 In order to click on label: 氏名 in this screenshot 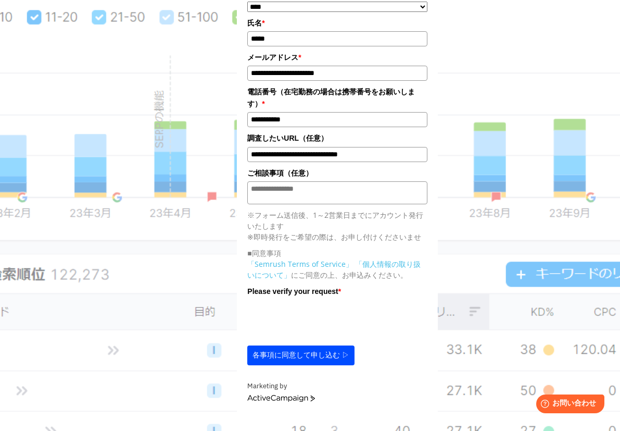, I will do `click(337, 23)`.